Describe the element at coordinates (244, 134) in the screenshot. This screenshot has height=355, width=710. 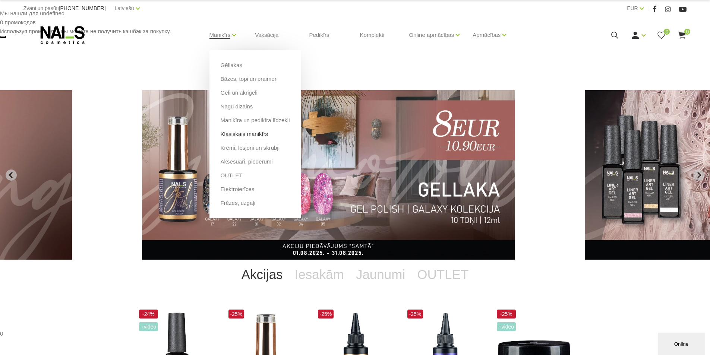
I see `a: Klasiskais manikīrs` at that location.